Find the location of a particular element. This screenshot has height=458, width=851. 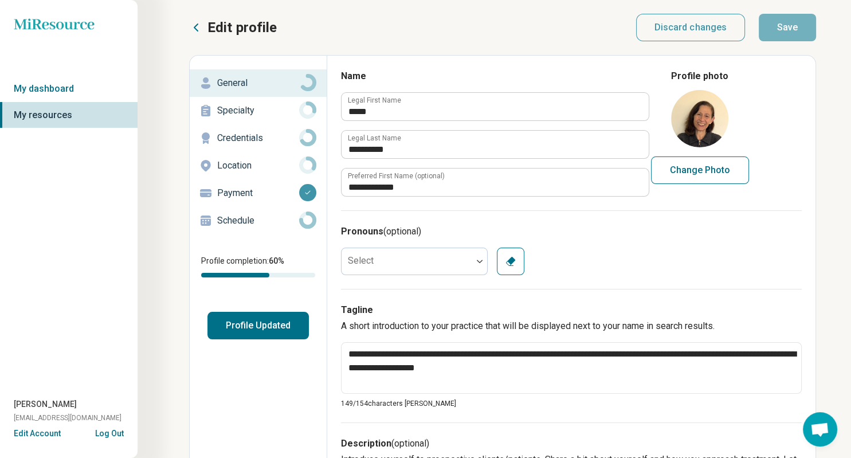

div: Profile completion is located at coordinates (258, 275).